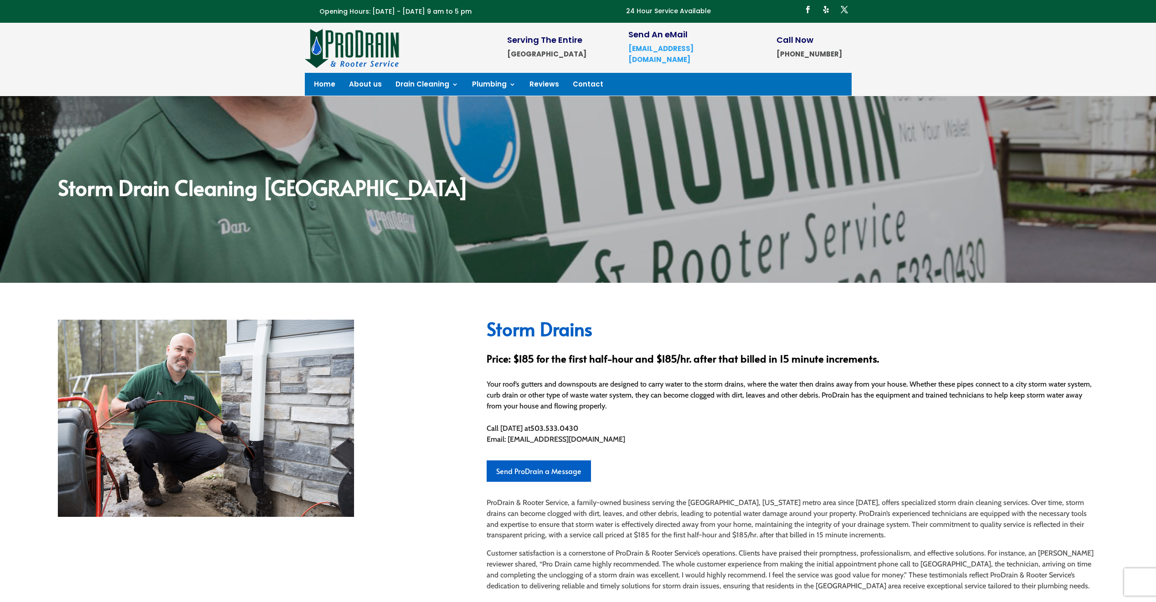 The height and width of the screenshot is (602, 1156). I want to click on a: Contact, so click(588, 86).